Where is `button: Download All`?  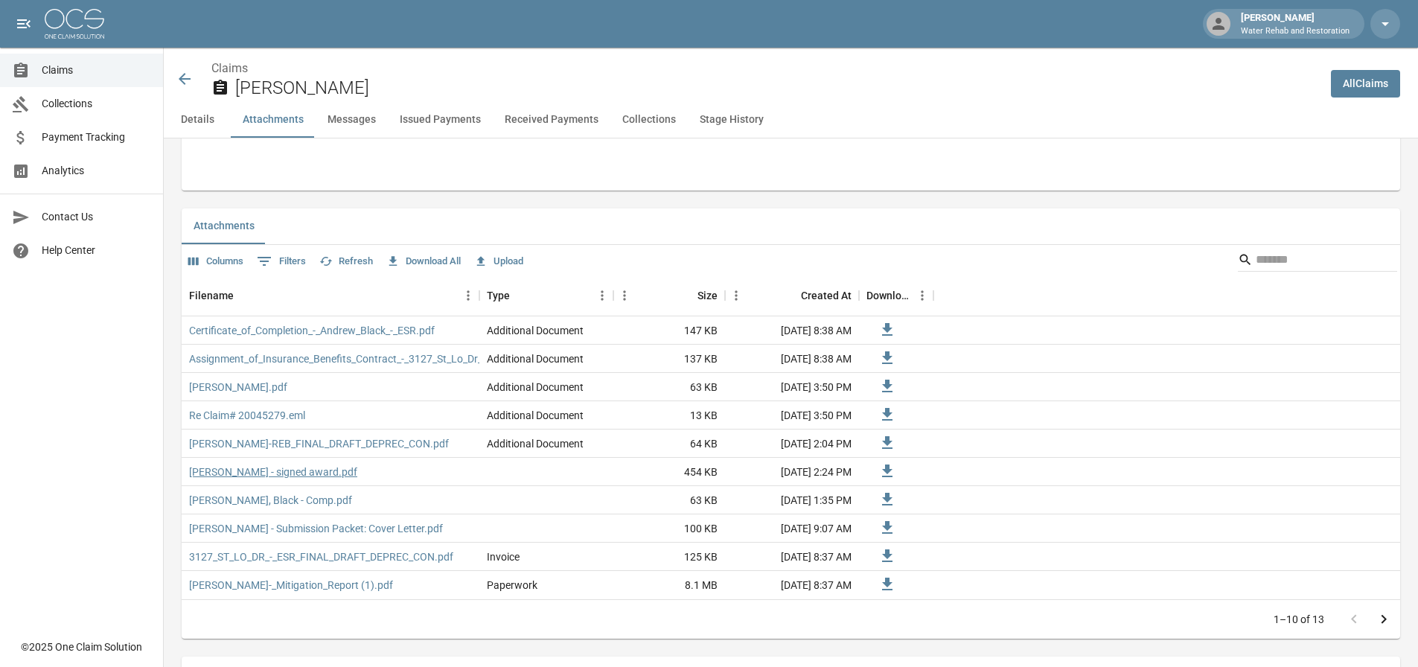 button: Download All is located at coordinates (424, 261).